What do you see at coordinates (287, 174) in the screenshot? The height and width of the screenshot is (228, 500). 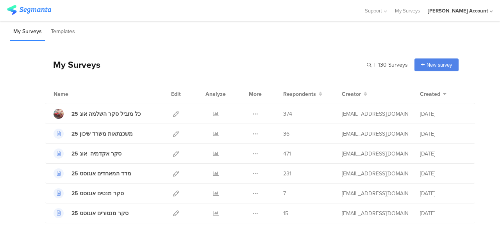 I see `span: 231` at bounding box center [287, 174].